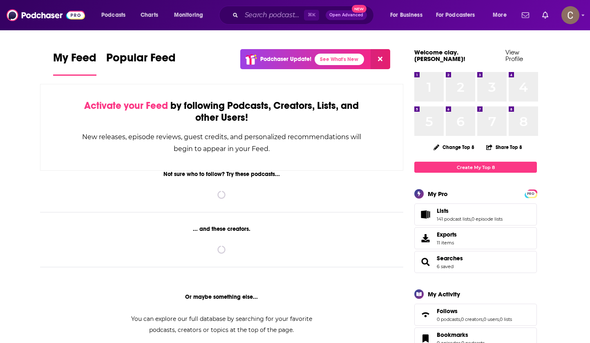  Describe the element at coordinates (273, 15) in the screenshot. I see `input: Search podcasts, credits, & more...` at that location.